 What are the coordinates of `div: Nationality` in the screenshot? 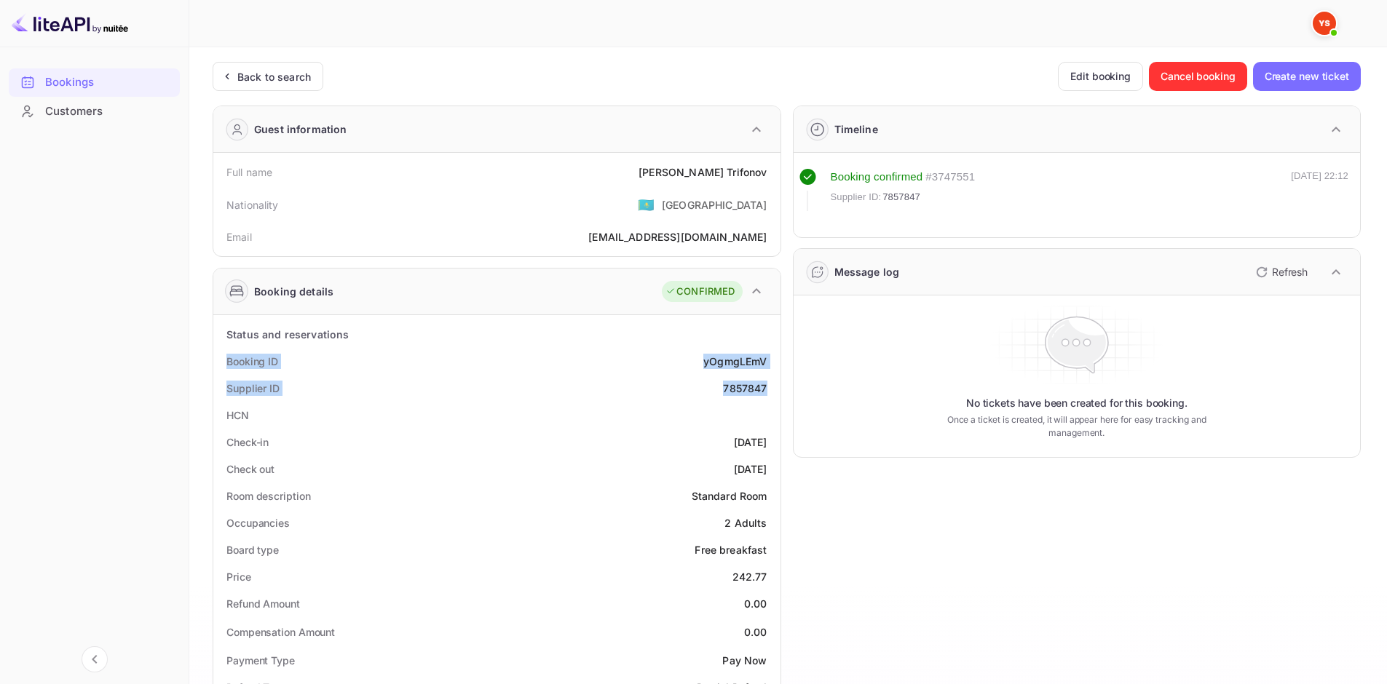 It's located at (253, 205).